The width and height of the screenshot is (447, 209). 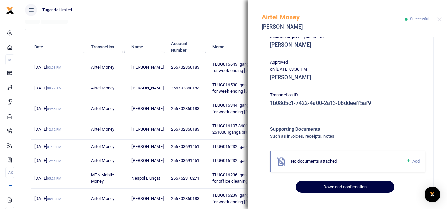 What do you see at coordinates (416, 161) in the screenshot?
I see `span: Add` at bounding box center [416, 161].